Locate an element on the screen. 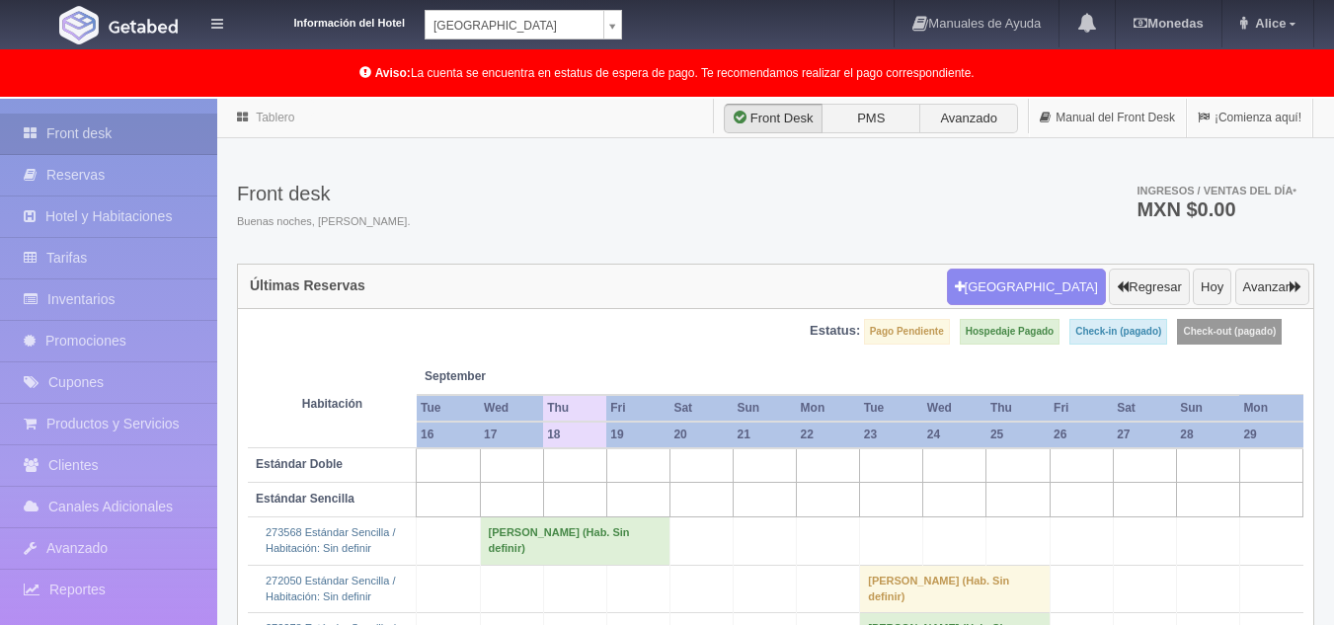  th: 22 is located at coordinates (829, 435).